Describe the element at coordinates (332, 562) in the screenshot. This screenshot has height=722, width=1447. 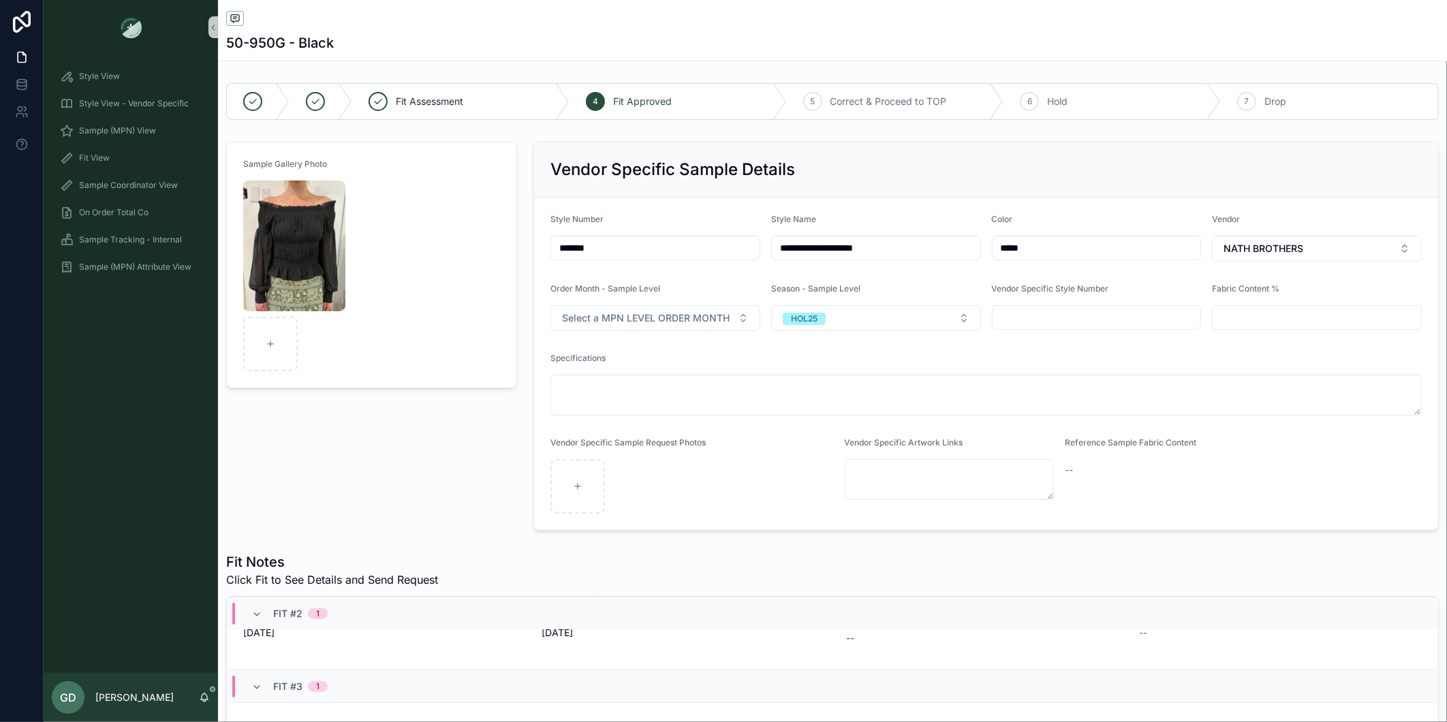
I see `h1: Fit Notes` at that location.